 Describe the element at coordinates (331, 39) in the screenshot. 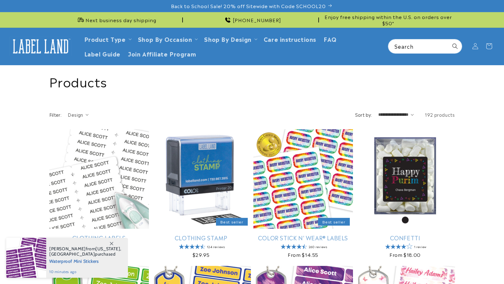

I see `span: FAQ` at that location.